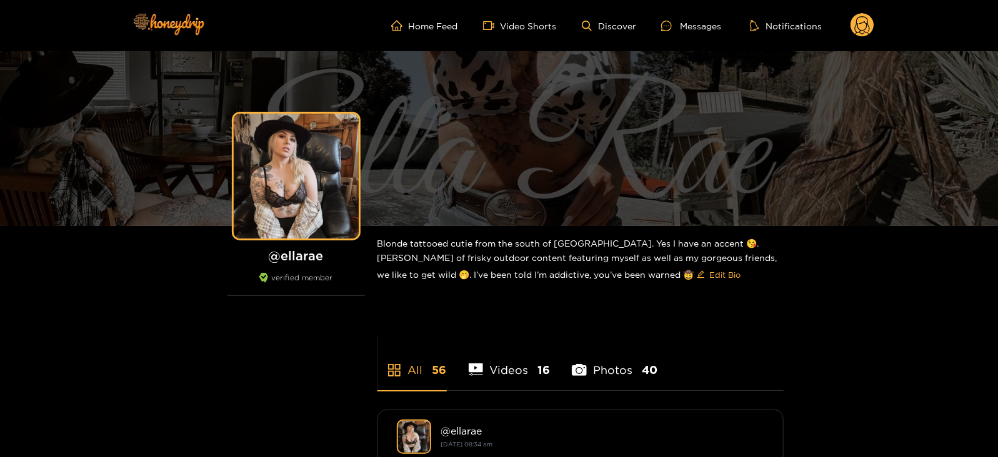 This screenshot has height=457, width=998. I want to click on li: Photos, so click(614, 362).